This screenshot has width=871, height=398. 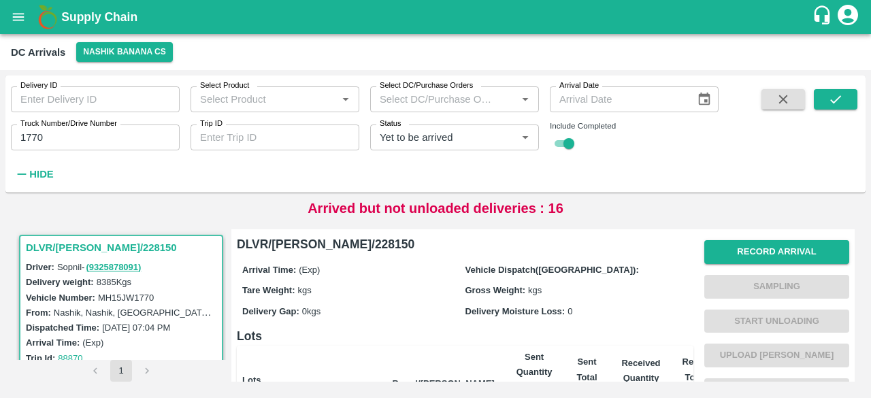 What do you see at coordinates (60, 282) in the screenshot?
I see `label: Delivery weight:` at bounding box center [60, 282].